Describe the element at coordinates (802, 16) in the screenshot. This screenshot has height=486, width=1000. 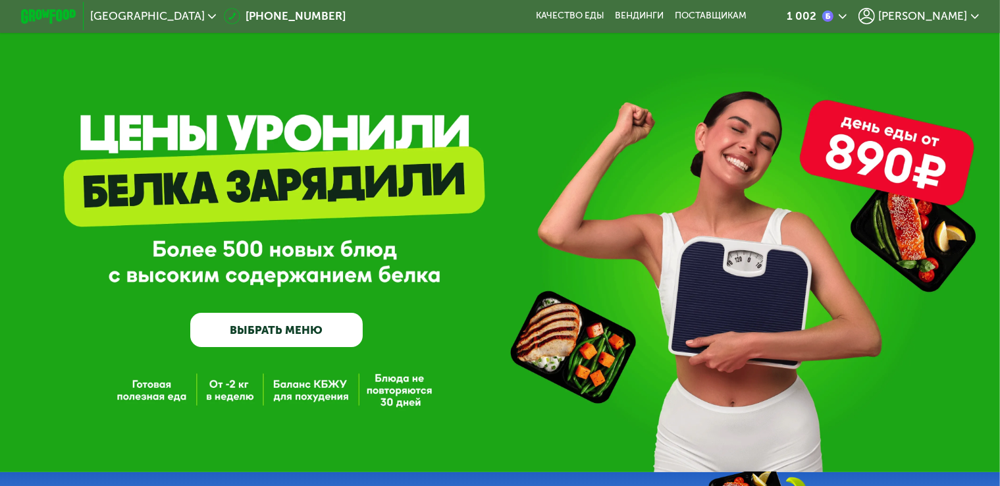
I see `div: 1 002` at that location.